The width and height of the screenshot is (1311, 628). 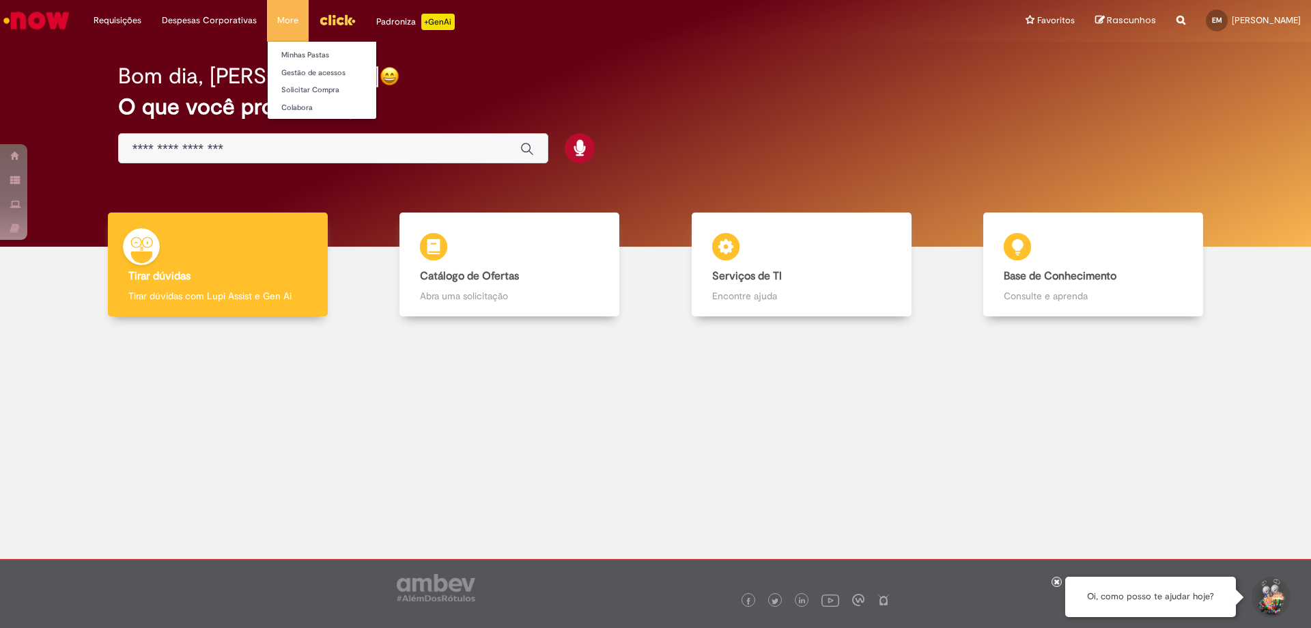 What do you see at coordinates (1125, 20) in the screenshot?
I see `a: Rascunhos` at bounding box center [1125, 20].